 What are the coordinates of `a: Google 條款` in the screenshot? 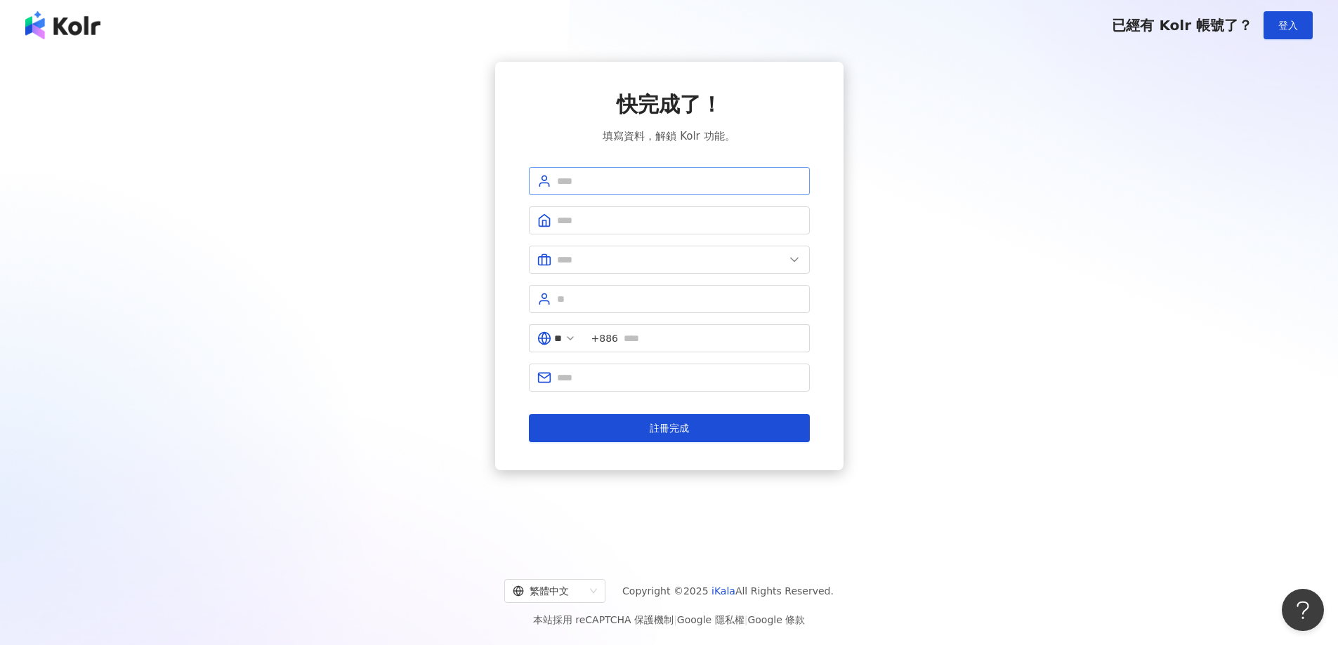 It's located at (776, 620).